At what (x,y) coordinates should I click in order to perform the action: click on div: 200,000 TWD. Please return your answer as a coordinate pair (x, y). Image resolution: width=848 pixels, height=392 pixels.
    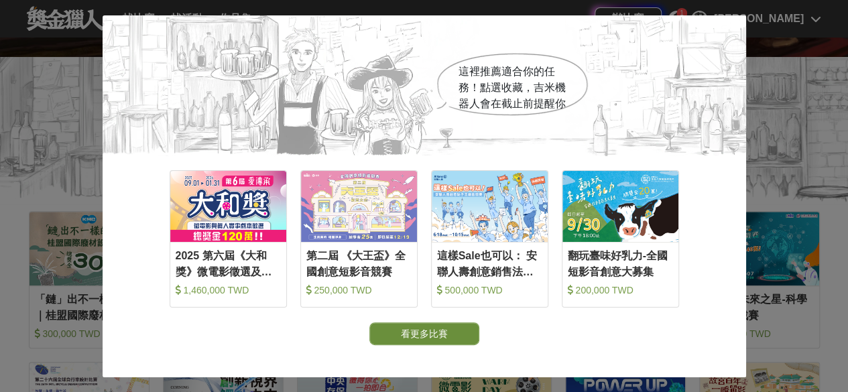
    Looking at the image, I should click on (620, 290).